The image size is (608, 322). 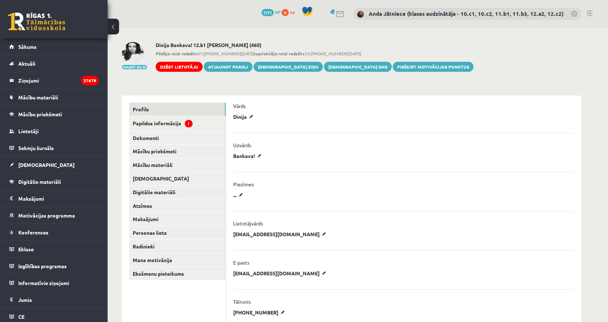 I want to click on a: Profils, so click(x=177, y=109).